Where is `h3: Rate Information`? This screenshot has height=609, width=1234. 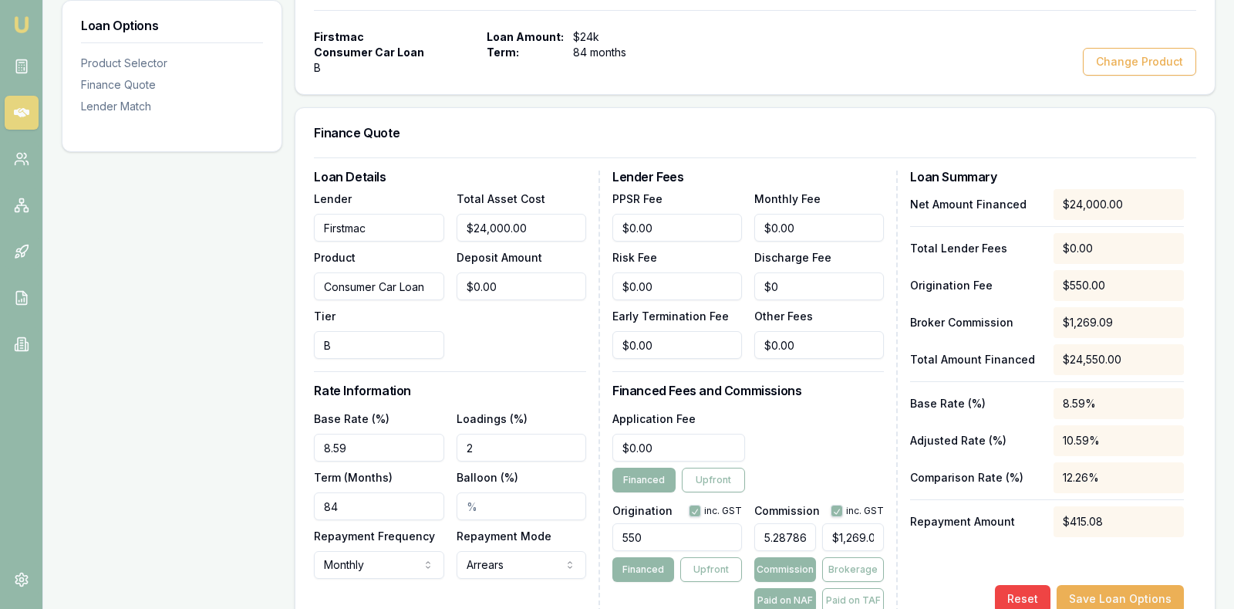 h3: Rate Information is located at coordinates (450, 390).